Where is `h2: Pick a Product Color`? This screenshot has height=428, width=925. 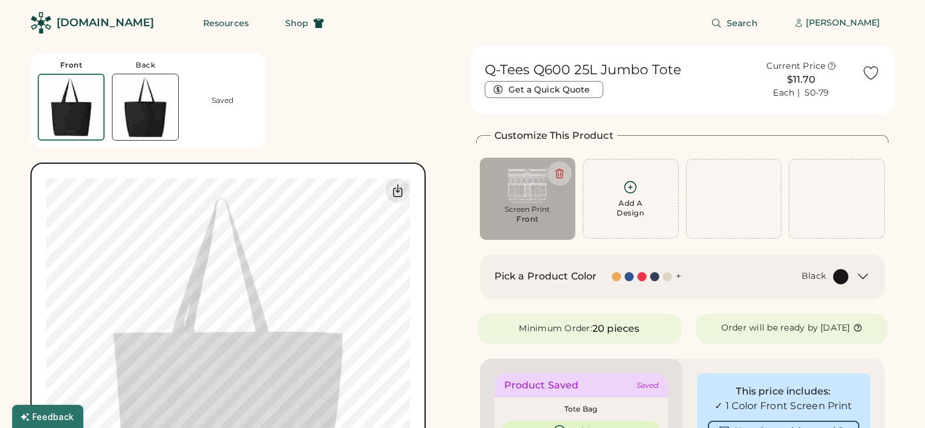
h2: Pick a Product Color is located at coordinates (546, 276).